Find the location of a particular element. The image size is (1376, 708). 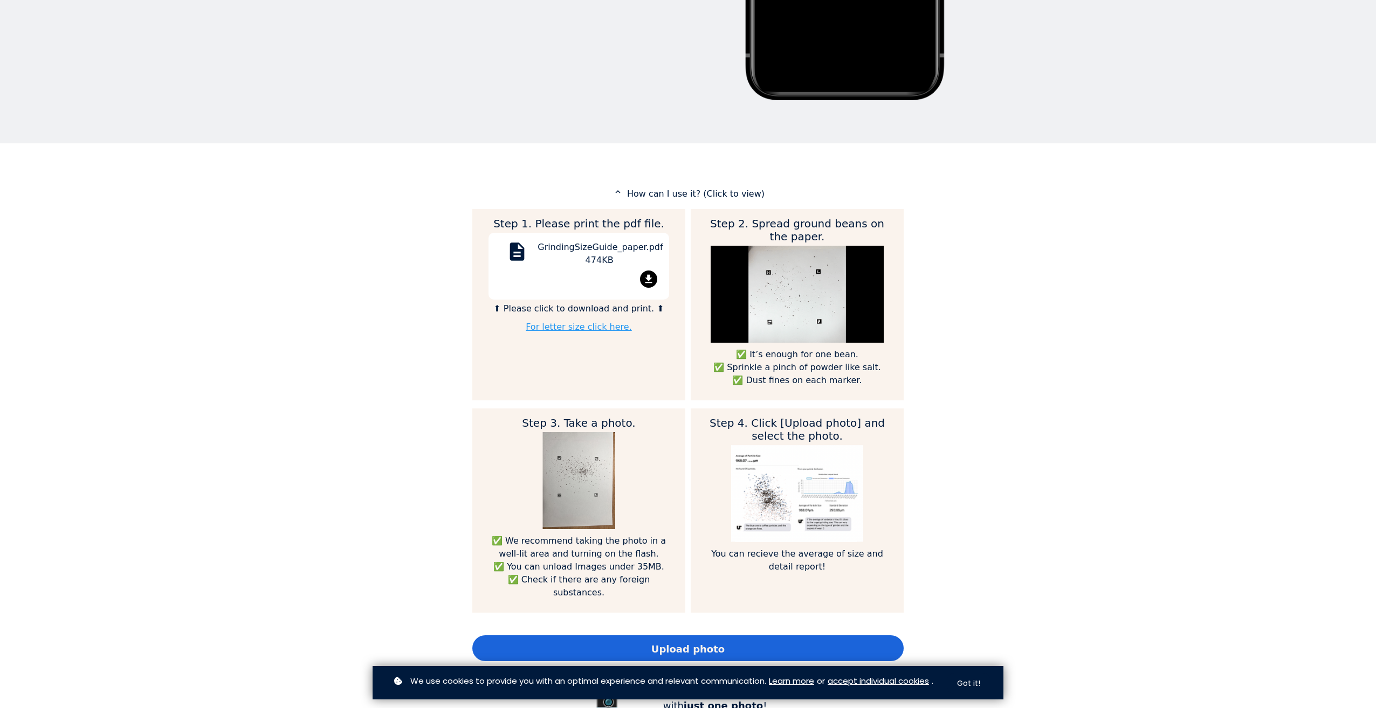

p: ✅ It’s enough for one bean. ✅ Sprinkle a pinch of powder like salt. ✅ Dust fines on each marker. is located at coordinates (797, 368).